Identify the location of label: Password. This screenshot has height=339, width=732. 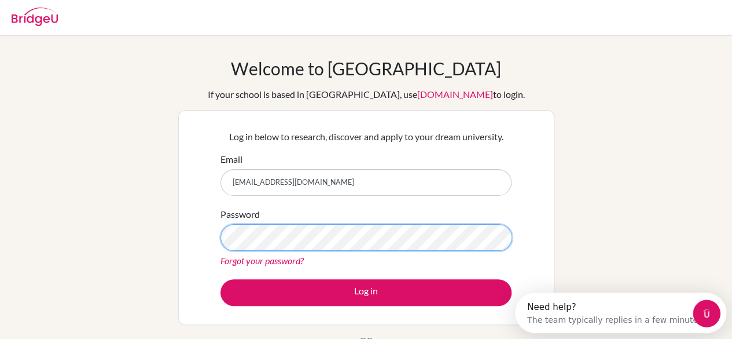
(240, 214).